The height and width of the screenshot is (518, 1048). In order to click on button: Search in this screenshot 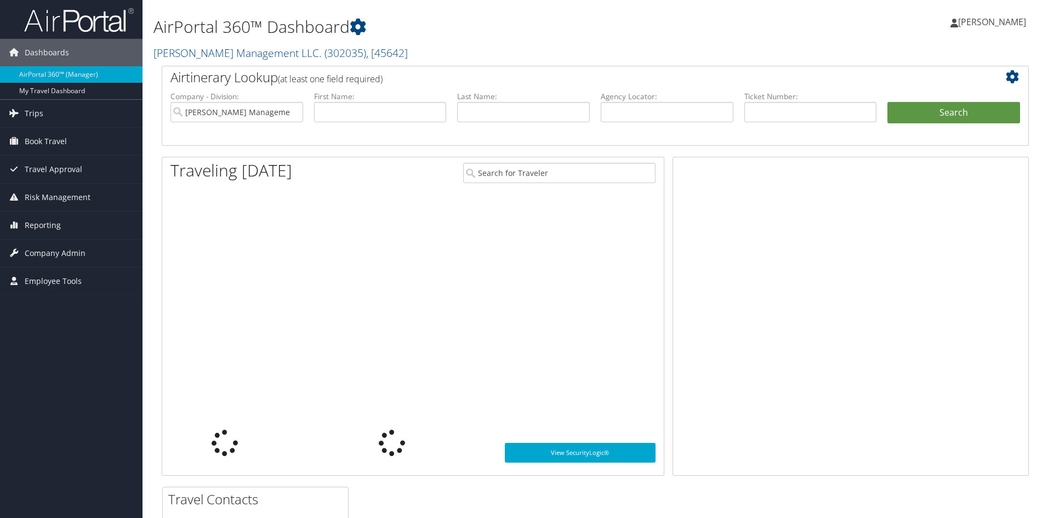, I will do `click(954, 113)`.